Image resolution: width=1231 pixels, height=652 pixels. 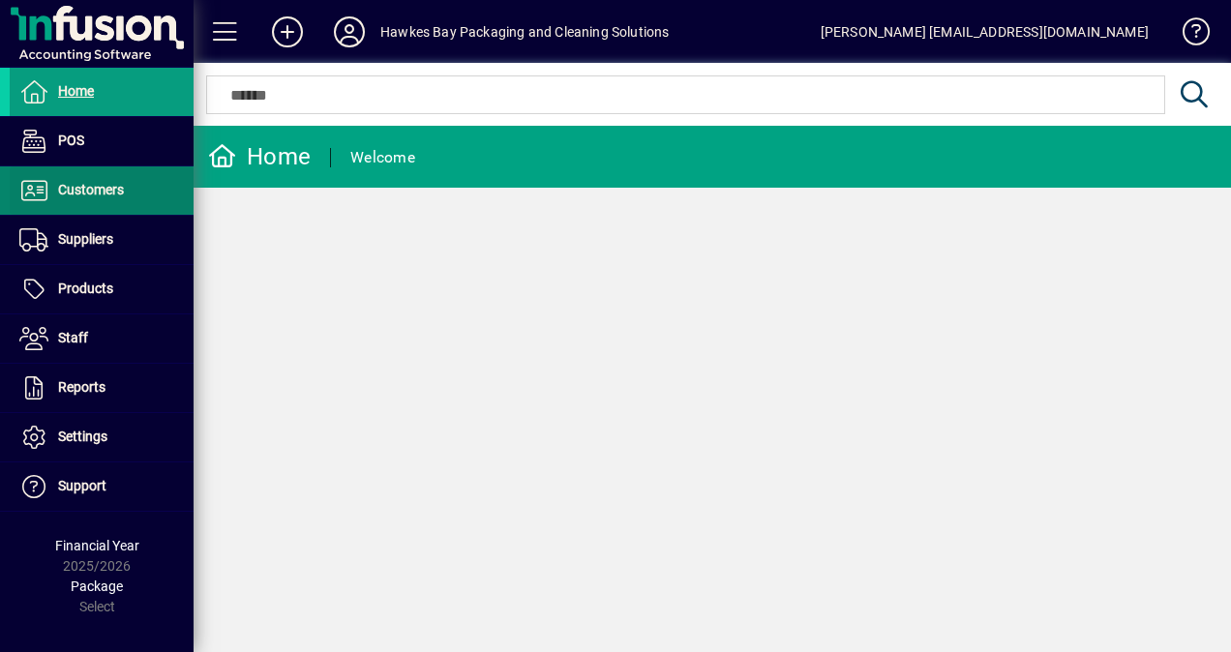 I want to click on span: Settings, so click(x=82, y=437).